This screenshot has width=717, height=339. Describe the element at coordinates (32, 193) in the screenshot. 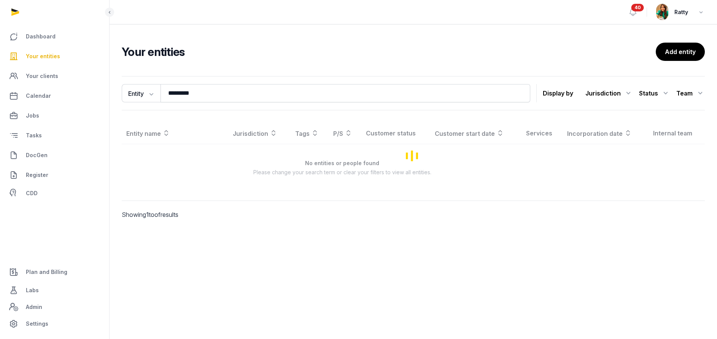

I see `span: CDD` at that location.